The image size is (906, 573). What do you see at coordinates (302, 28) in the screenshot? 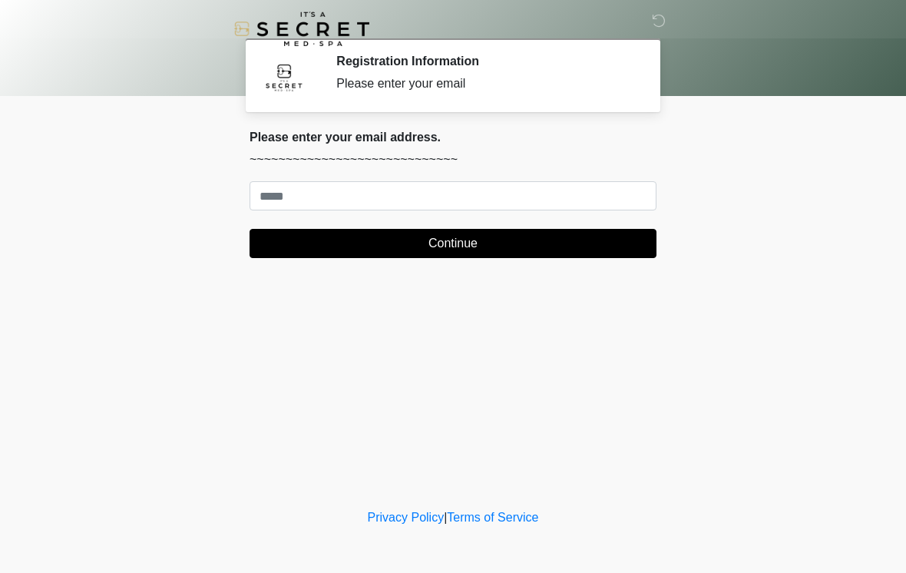
I see `img: It's A Secret Med Spa Logo` at bounding box center [302, 28].